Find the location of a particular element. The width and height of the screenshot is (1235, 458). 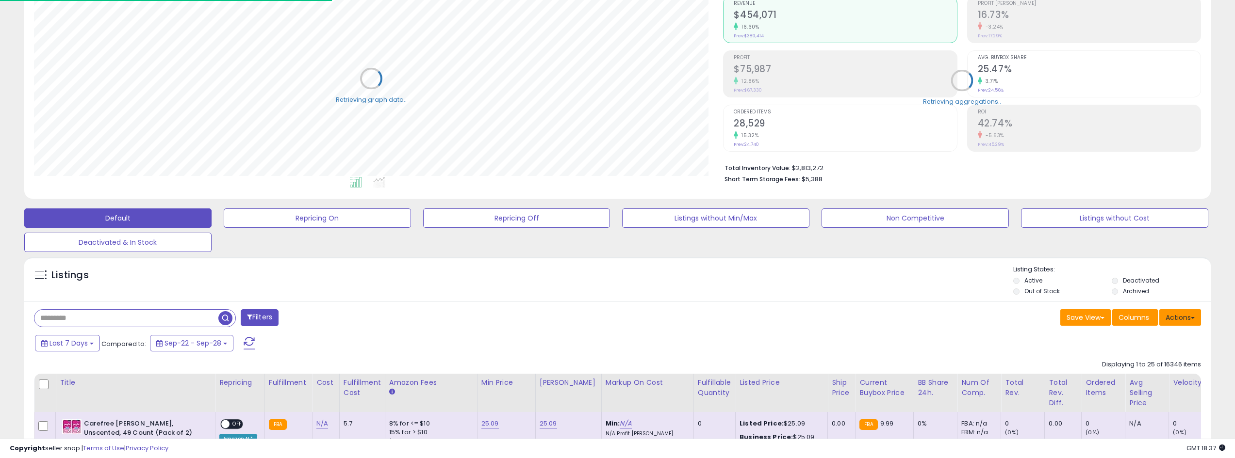

div: 15% for > $10 is located at coordinates (429, 433).